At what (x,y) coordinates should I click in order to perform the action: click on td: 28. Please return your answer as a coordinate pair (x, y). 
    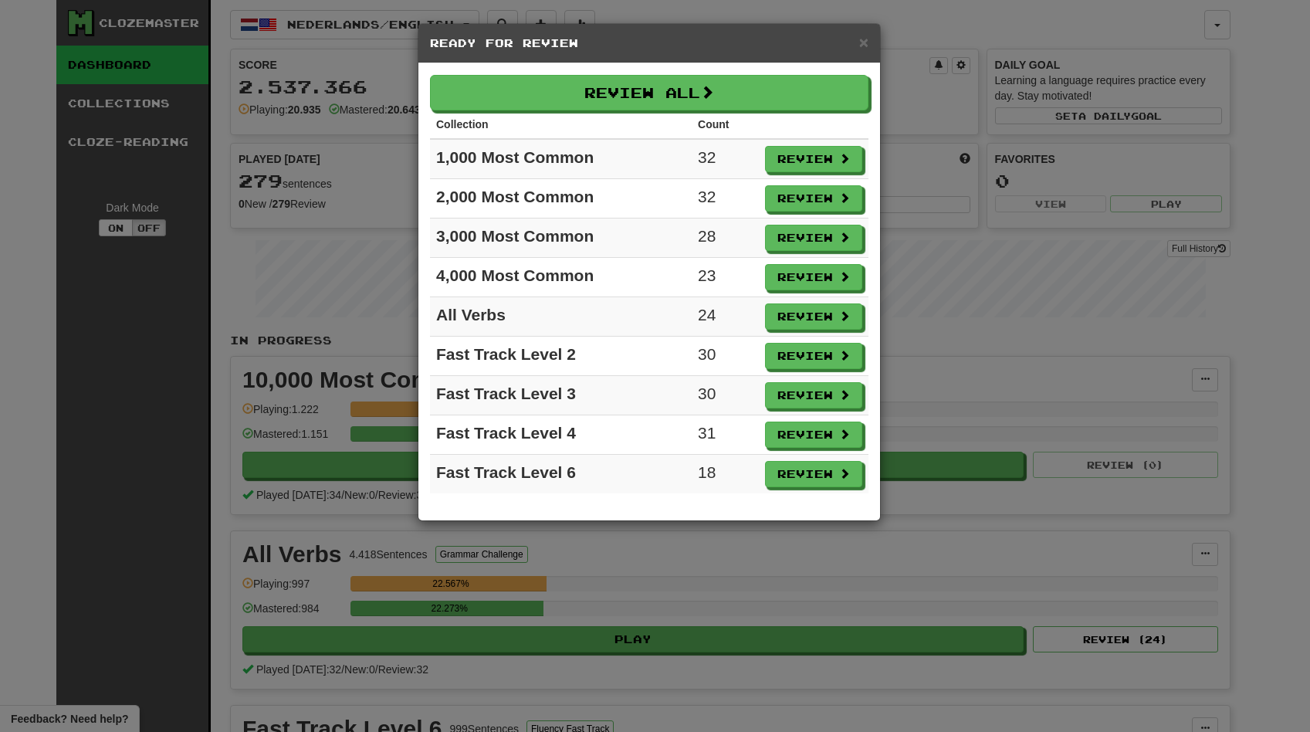
    Looking at the image, I should click on (725, 238).